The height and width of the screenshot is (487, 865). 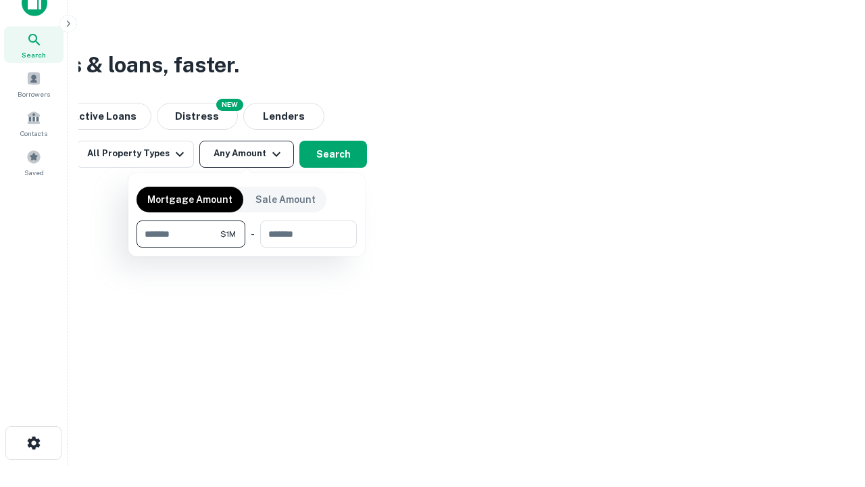 What do you see at coordinates (190, 199) in the screenshot?
I see `p: Mortgage Amount` at bounding box center [190, 199].